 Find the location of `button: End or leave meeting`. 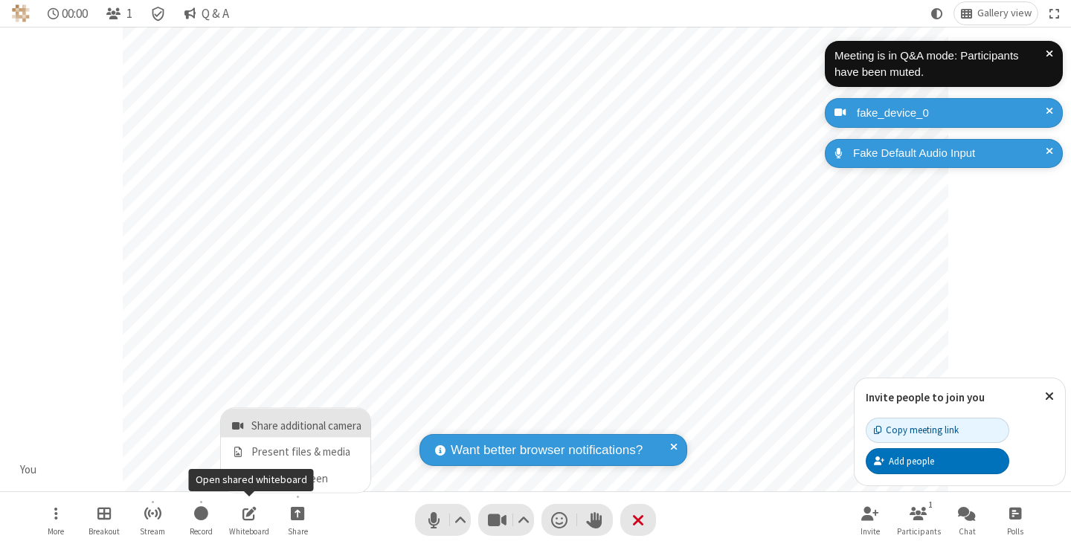

button: End or leave meeting is located at coordinates (638, 520).